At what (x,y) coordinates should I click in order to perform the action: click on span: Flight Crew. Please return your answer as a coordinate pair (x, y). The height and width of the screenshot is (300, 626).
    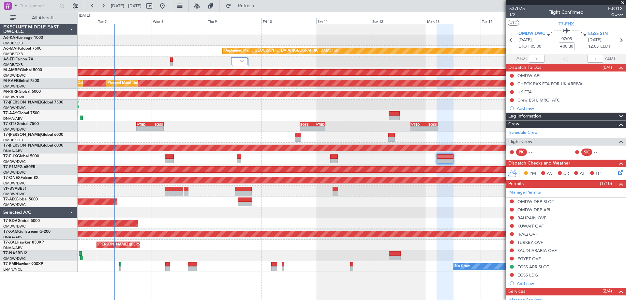
    Looking at the image, I should click on (521, 142).